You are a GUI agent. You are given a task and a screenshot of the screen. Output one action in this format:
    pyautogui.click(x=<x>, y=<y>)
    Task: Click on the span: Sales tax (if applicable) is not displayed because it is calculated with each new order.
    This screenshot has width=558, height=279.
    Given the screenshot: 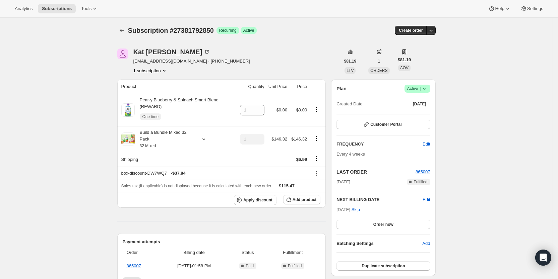 What is the action you would take?
    pyautogui.click(x=197, y=186)
    